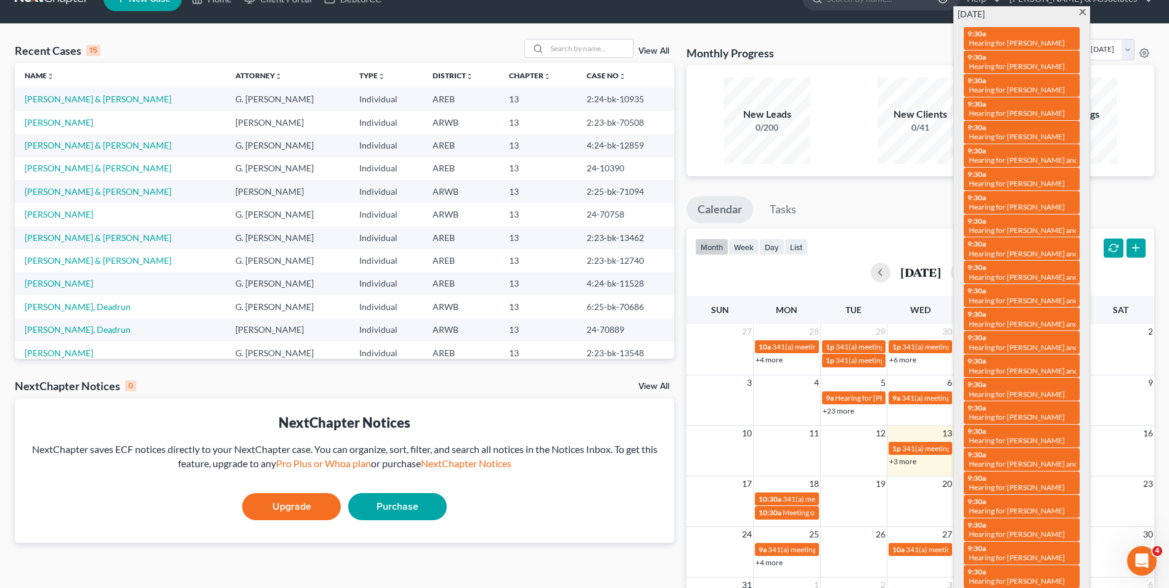 The image size is (1169, 588). I want to click on a: +4 more, so click(769, 359).